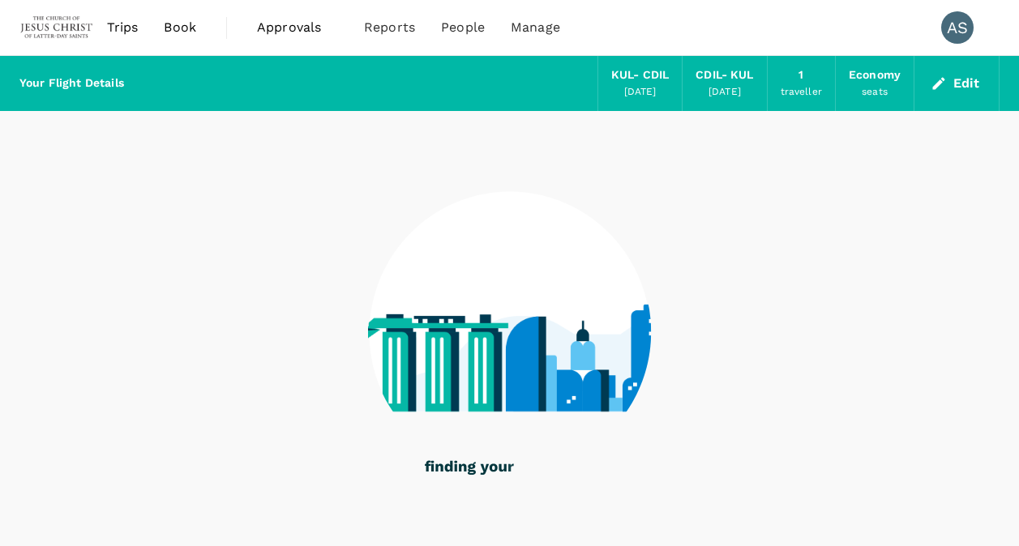  I want to click on div: AS, so click(957, 28).